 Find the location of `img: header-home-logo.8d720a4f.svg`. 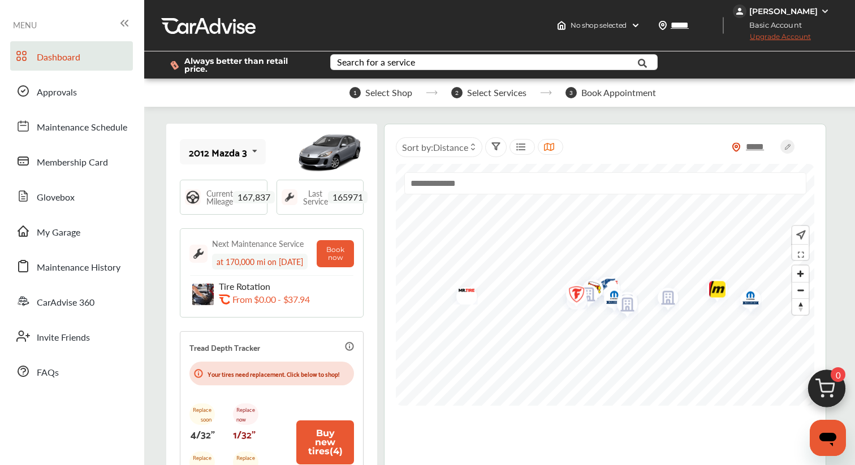

img: header-home-logo.8d720a4f.svg is located at coordinates (561, 25).